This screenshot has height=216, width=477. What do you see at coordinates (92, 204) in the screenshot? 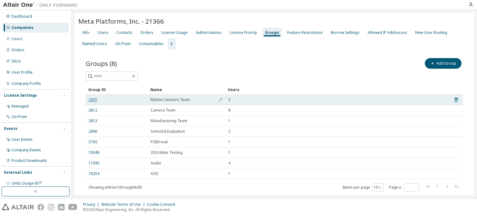
I see `div: Privacy` at bounding box center [92, 204].